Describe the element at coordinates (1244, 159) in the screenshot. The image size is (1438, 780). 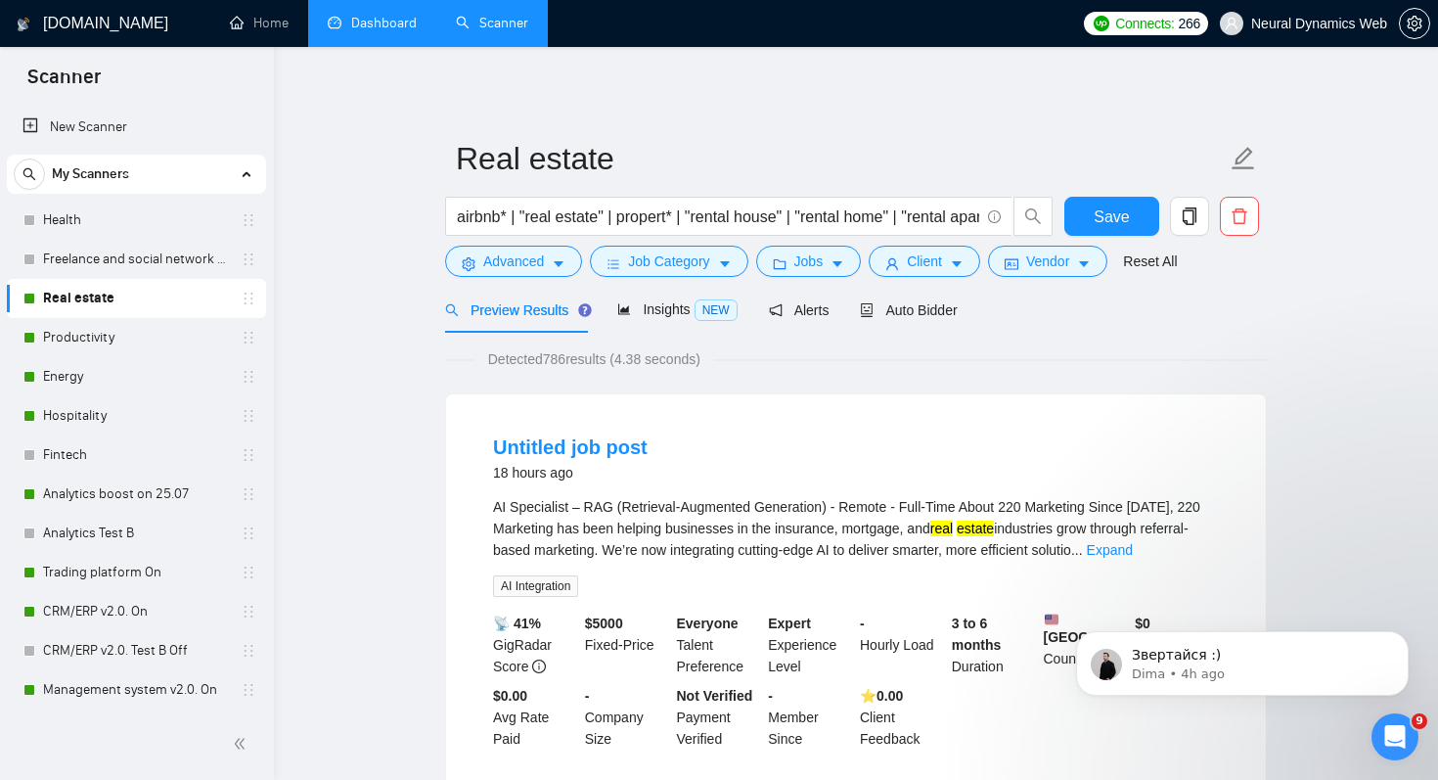
I see `span: edit` at that location.